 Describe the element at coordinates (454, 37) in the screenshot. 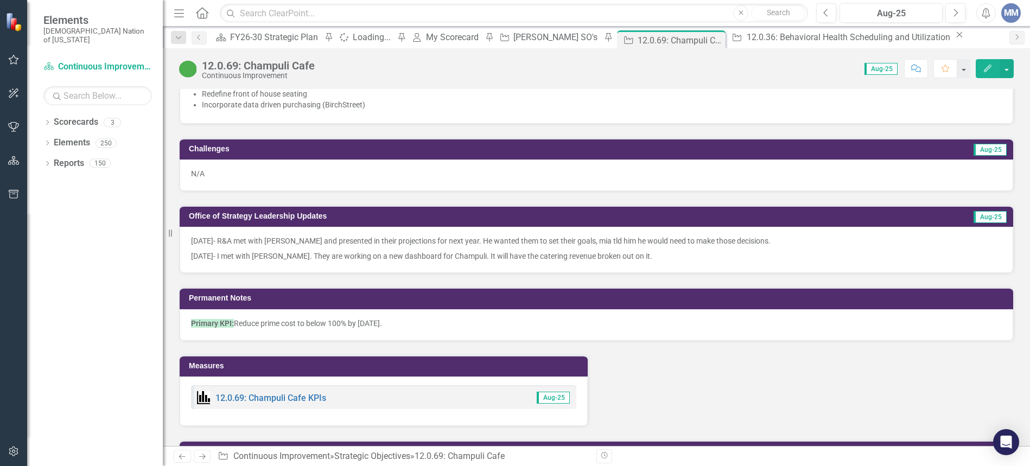

I see `div: My Scorecard` at that location.